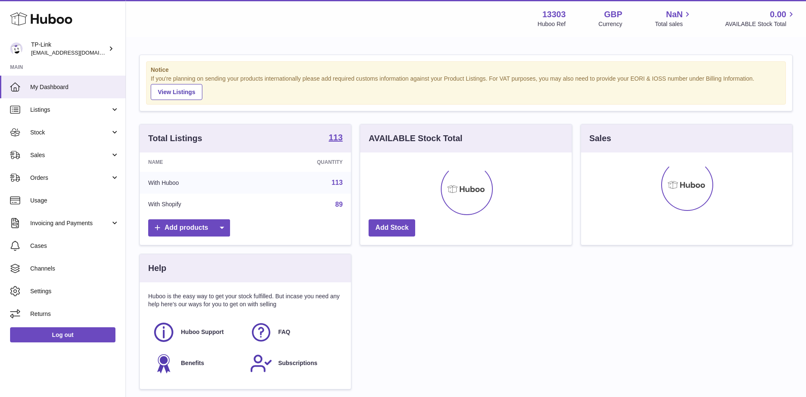 This screenshot has width=806, height=397. What do you see at coordinates (69, 49) in the screenshot?
I see `div: TP-Link` at bounding box center [69, 49].